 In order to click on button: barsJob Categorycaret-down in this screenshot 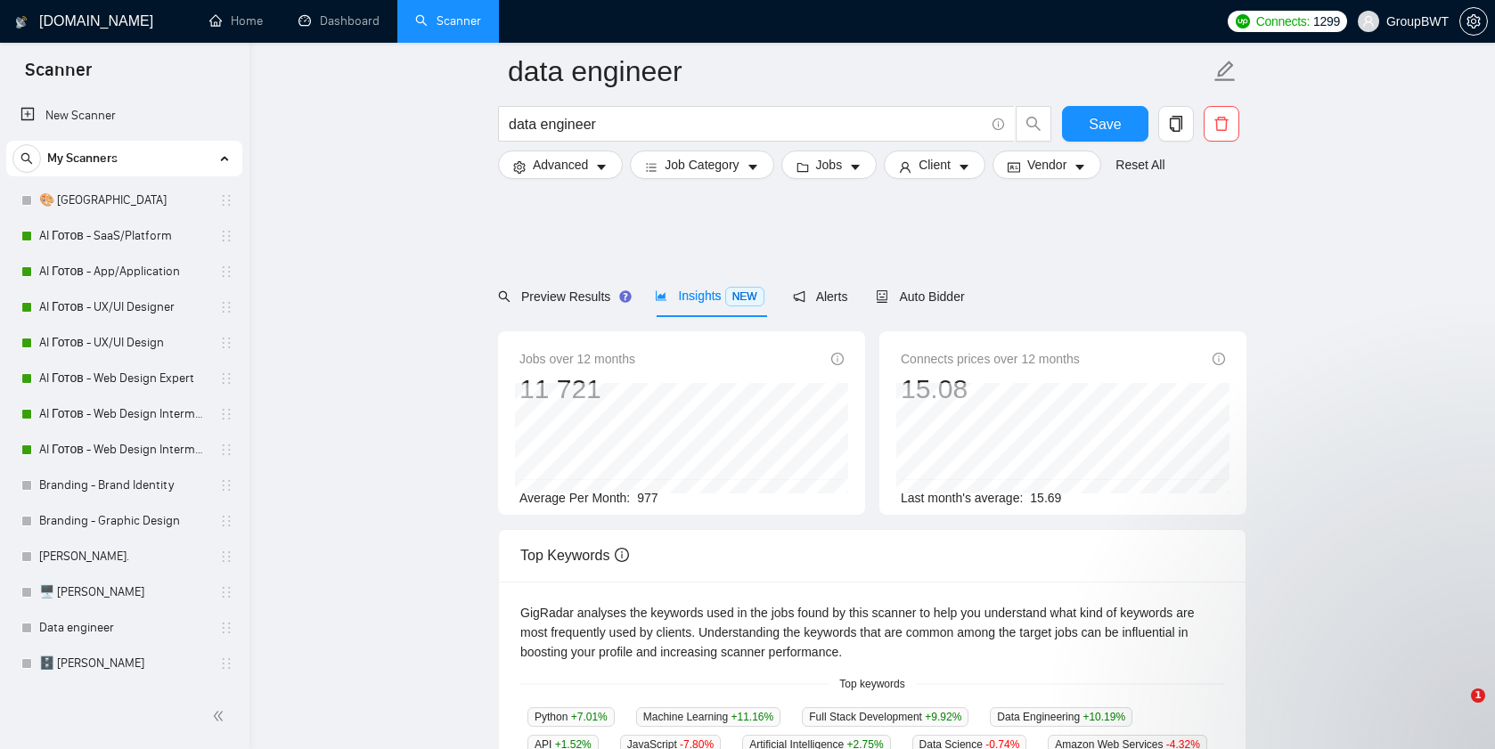, I will do `click(701, 165)`.